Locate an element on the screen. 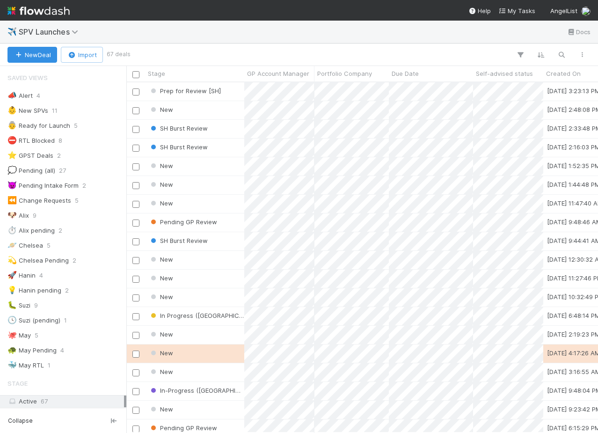 This screenshot has width=598, height=433. input: Toggle All Rows Selected is located at coordinates (136, 74).